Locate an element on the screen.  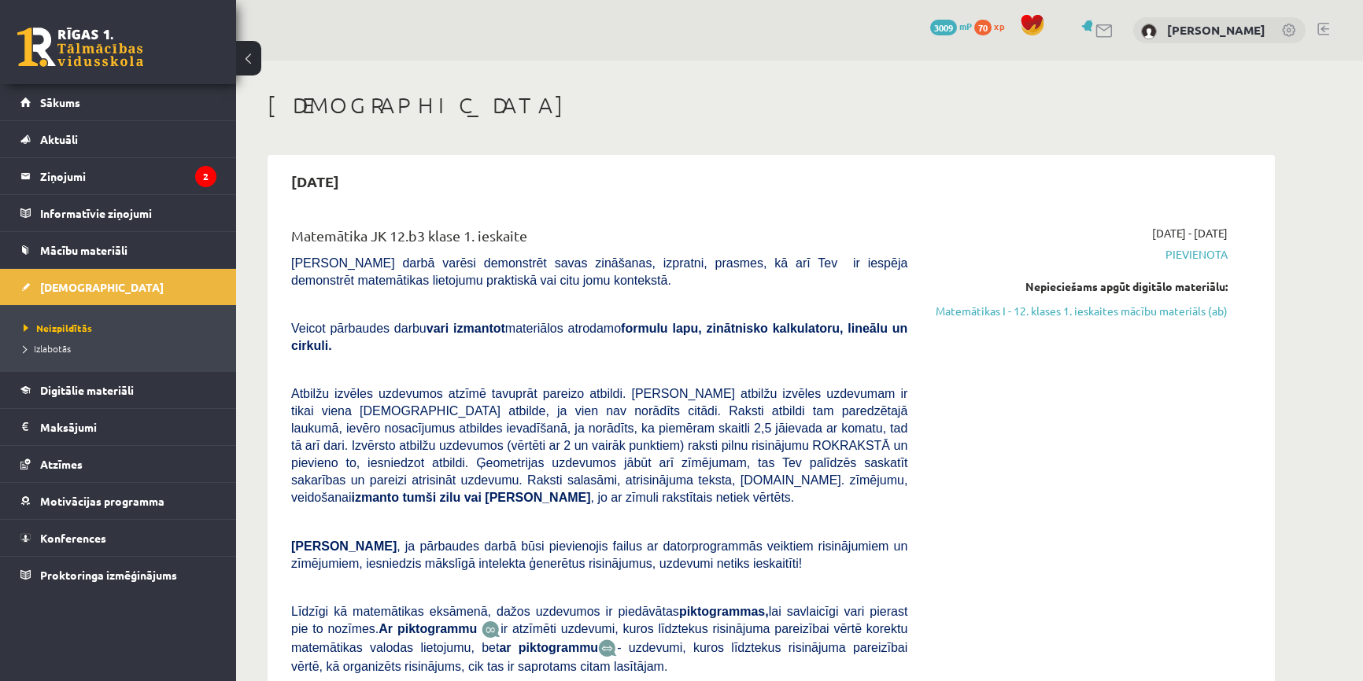
span: 70 is located at coordinates (983, 28).